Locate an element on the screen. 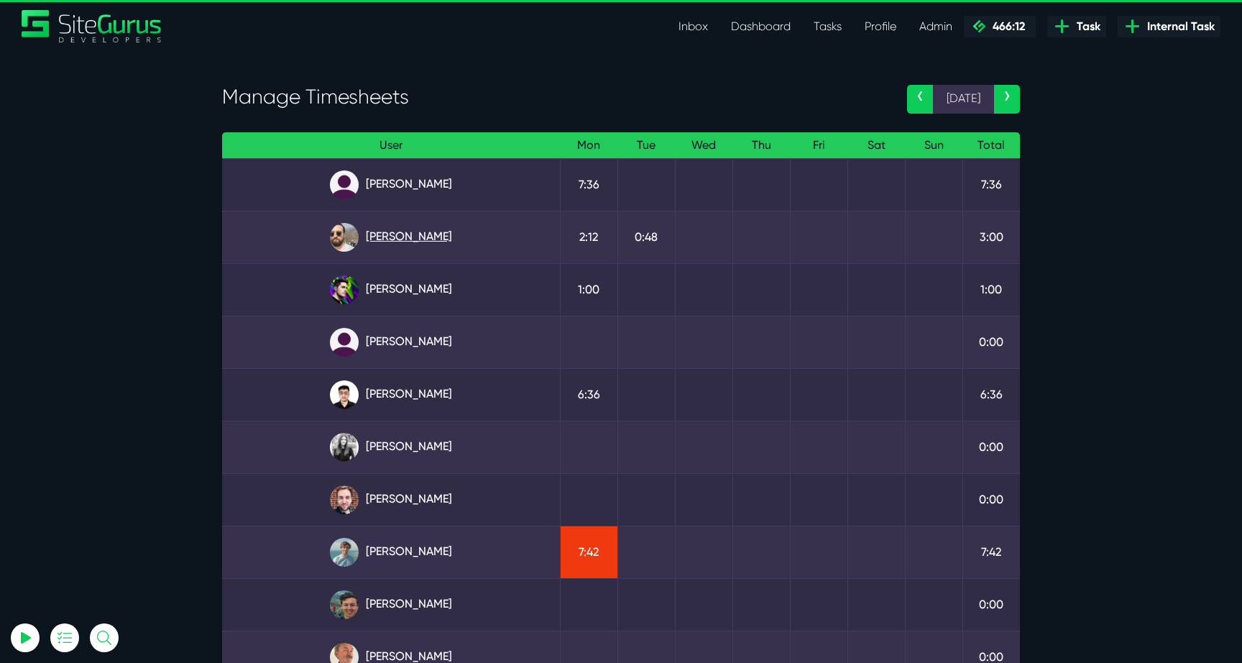  img: xv1kmavyemxtguplm5ir.png is located at coordinates (344, 395).